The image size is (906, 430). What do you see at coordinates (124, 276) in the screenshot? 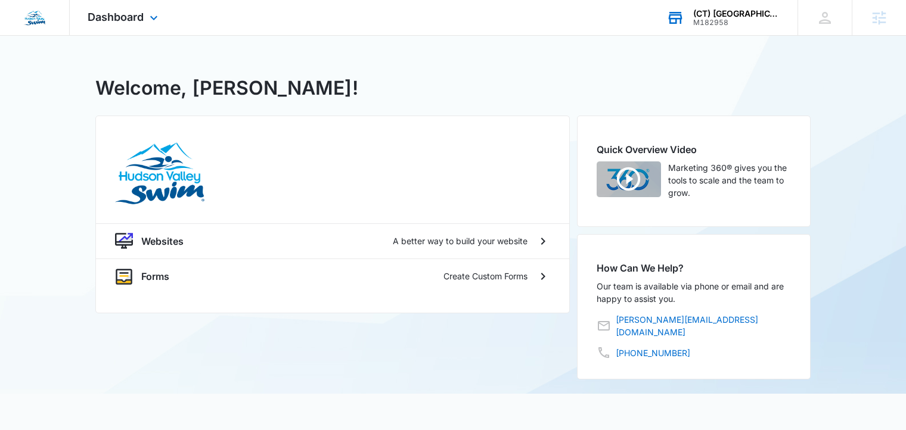
I see `img: forms` at bounding box center [124, 276].